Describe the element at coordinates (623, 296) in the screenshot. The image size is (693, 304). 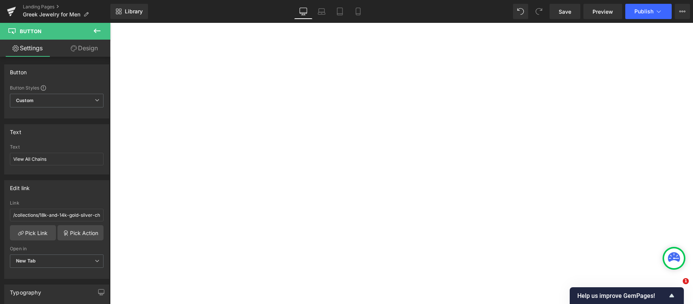
I see `span: Help us improve GemPages!` at that location.